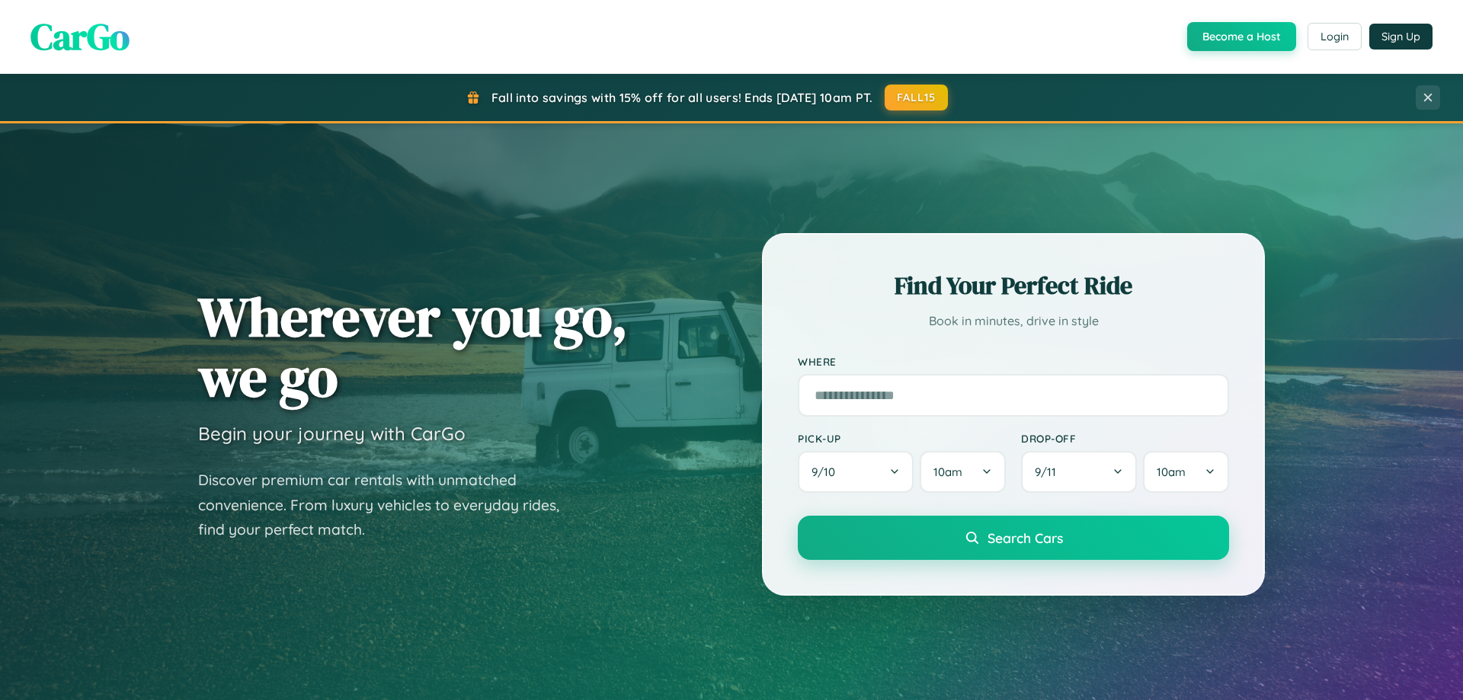 The image size is (1463, 700). What do you see at coordinates (80, 37) in the screenshot?
I see `span: CarGo` at bounding box center [80, 37].